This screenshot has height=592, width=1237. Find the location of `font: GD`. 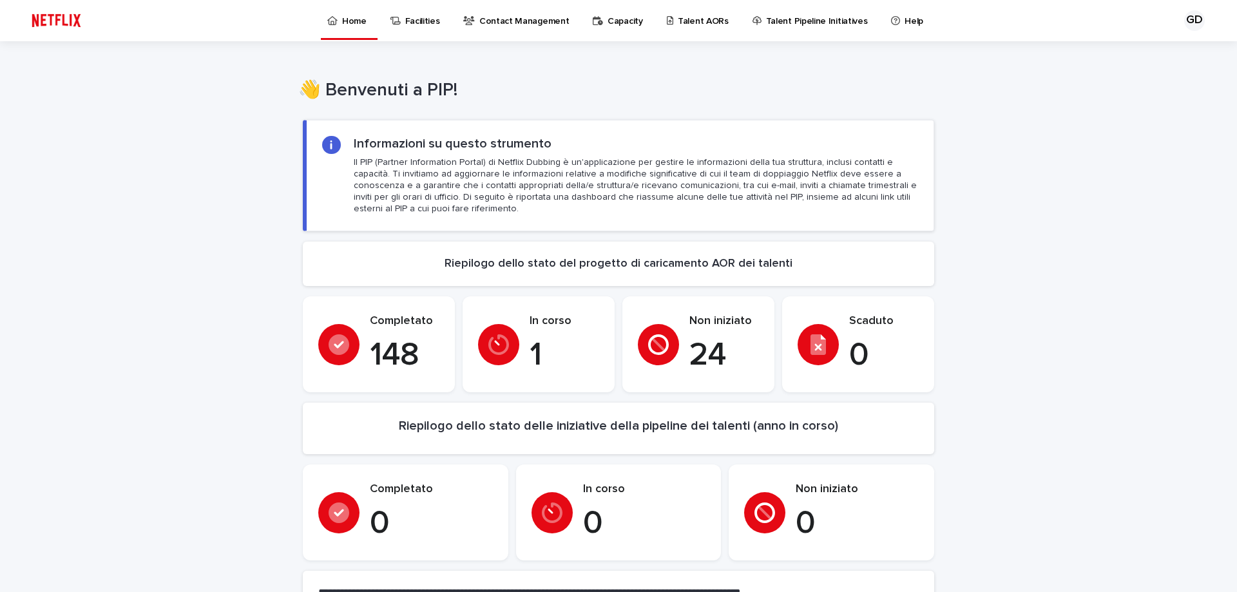

font: GD is located at coordinates (1193, 20).